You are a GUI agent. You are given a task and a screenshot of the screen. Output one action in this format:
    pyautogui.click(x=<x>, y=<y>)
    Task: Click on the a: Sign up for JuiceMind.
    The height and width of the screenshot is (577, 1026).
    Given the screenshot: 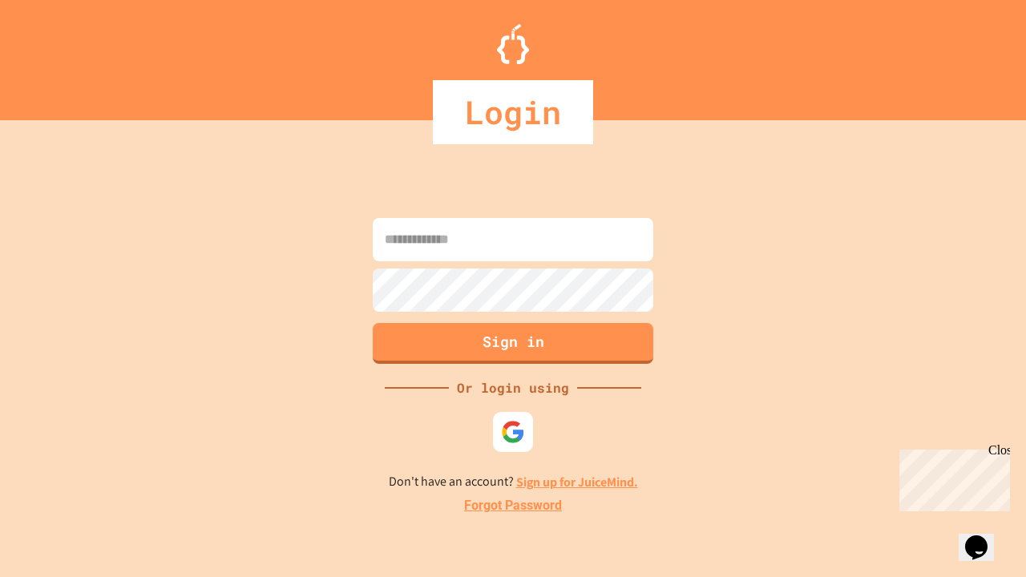 What is the action you would take?
    pyautogui.click(x=577, y=482)
    